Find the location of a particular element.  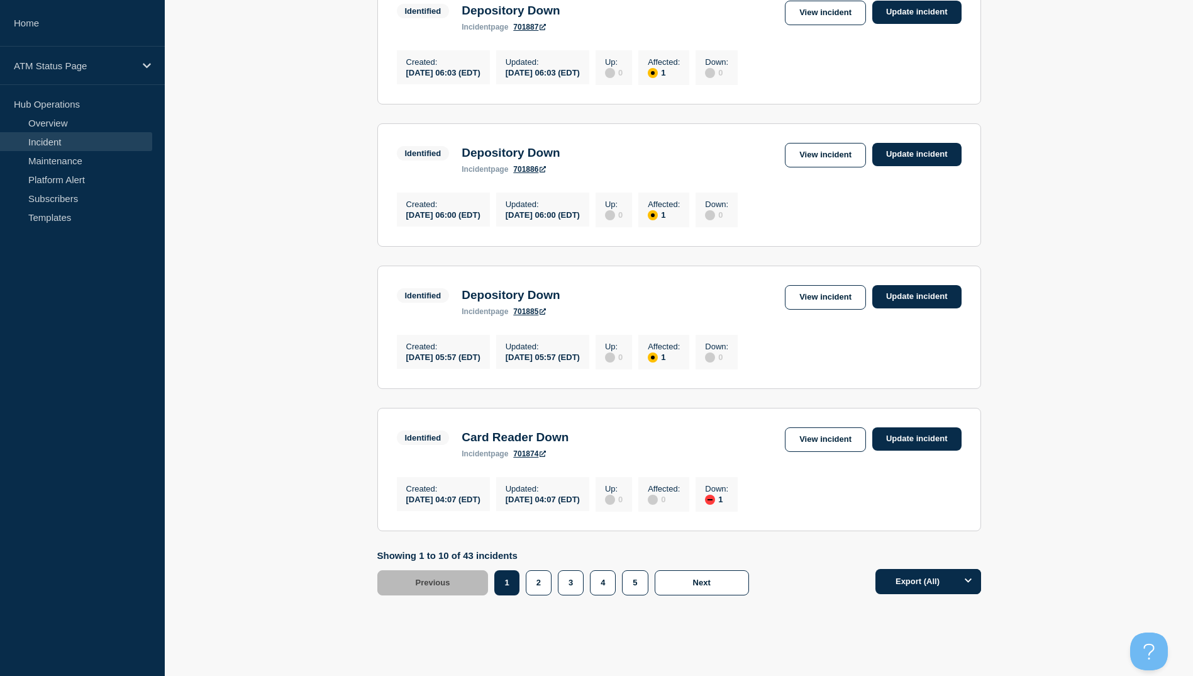

p: Showing 1 to 10 of 43 incidents is located at coordinates (566, 555).